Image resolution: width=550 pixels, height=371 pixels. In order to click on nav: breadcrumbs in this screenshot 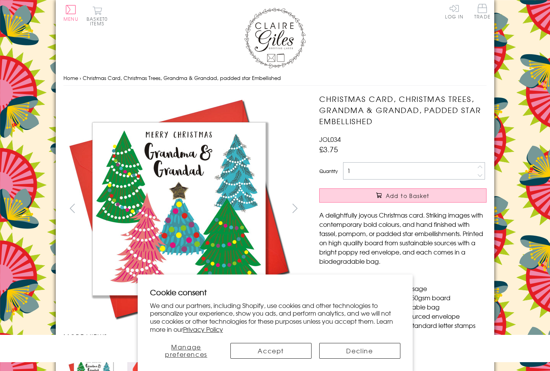, I will do `click(275, 78)`.